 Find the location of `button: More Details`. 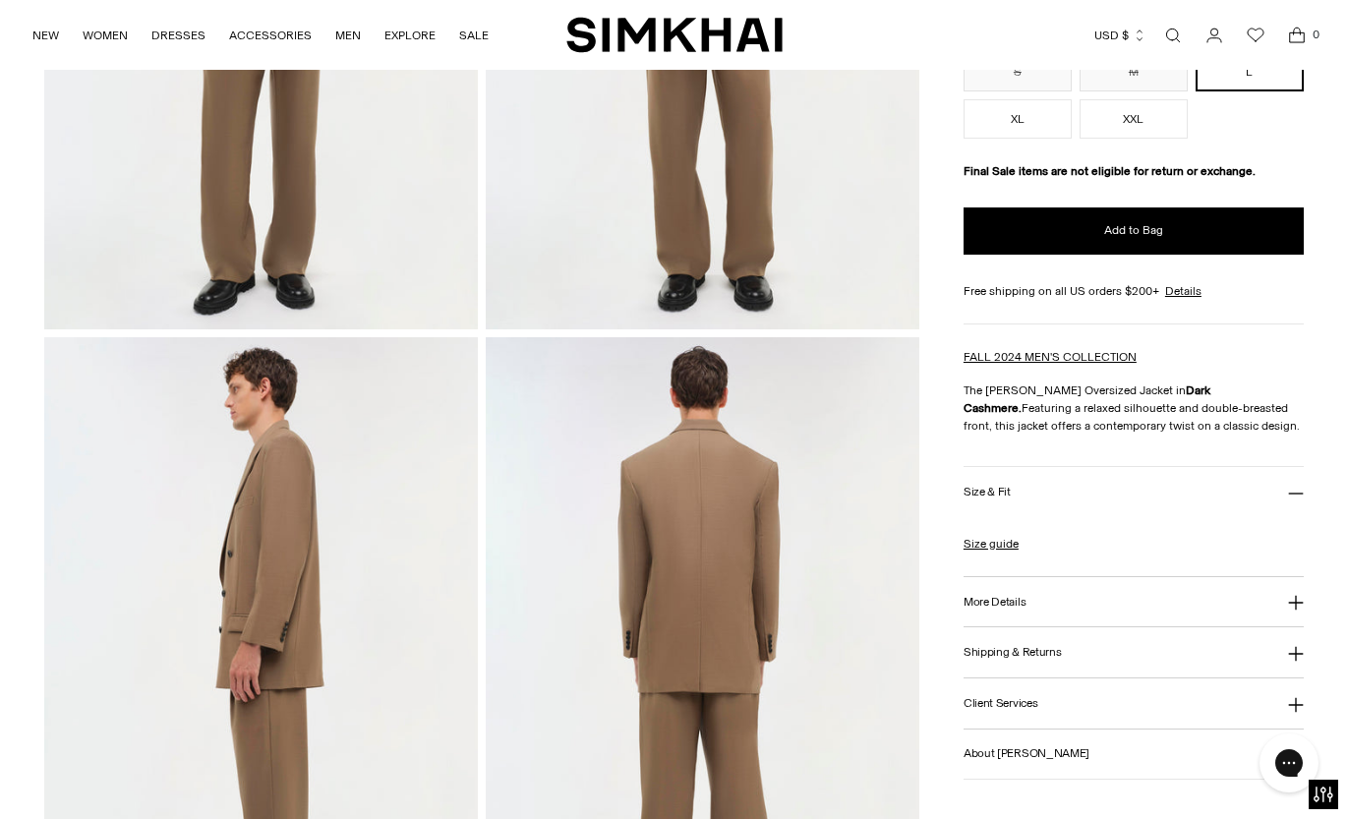

button: More Details is located at coordinates (1134, 602).